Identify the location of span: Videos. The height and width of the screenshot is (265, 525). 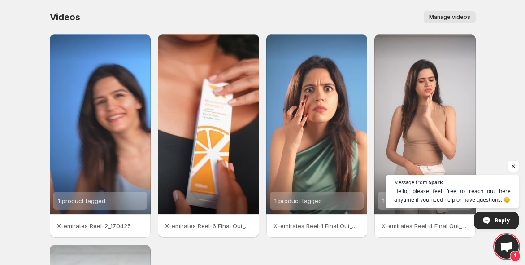
(65, 17).